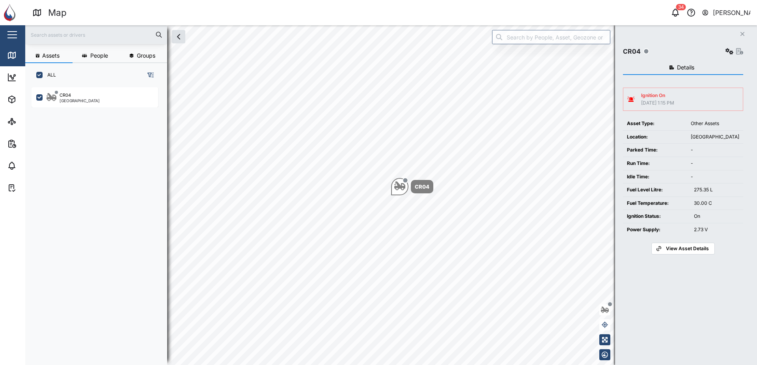 This screenshot has width=757, height=365. What do you see at coordinates (657, 190) in the screenshot?
I see `div: Fuel Level Litre:` at bounding box center [657, 190].